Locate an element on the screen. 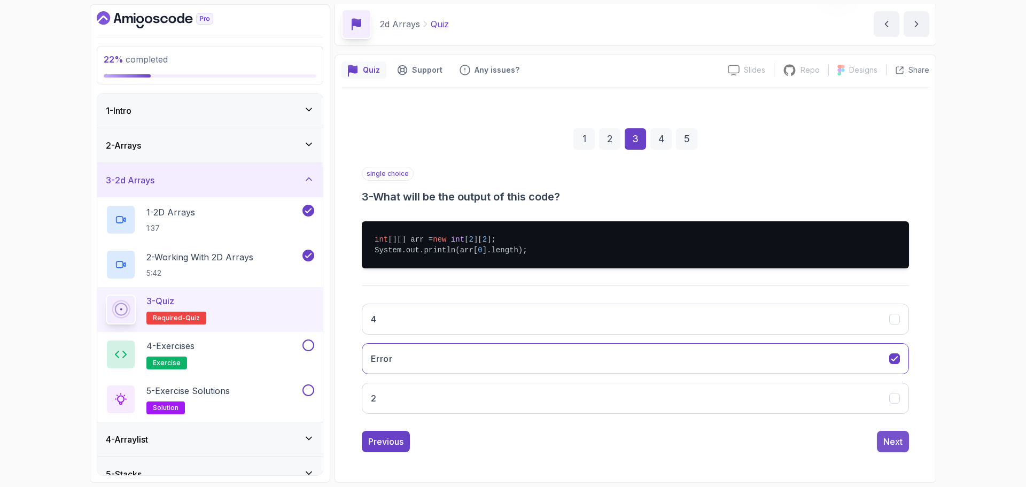 The width and height of the screenshot is (1026, 487). h3: Error is located at coordinates (381, 358).